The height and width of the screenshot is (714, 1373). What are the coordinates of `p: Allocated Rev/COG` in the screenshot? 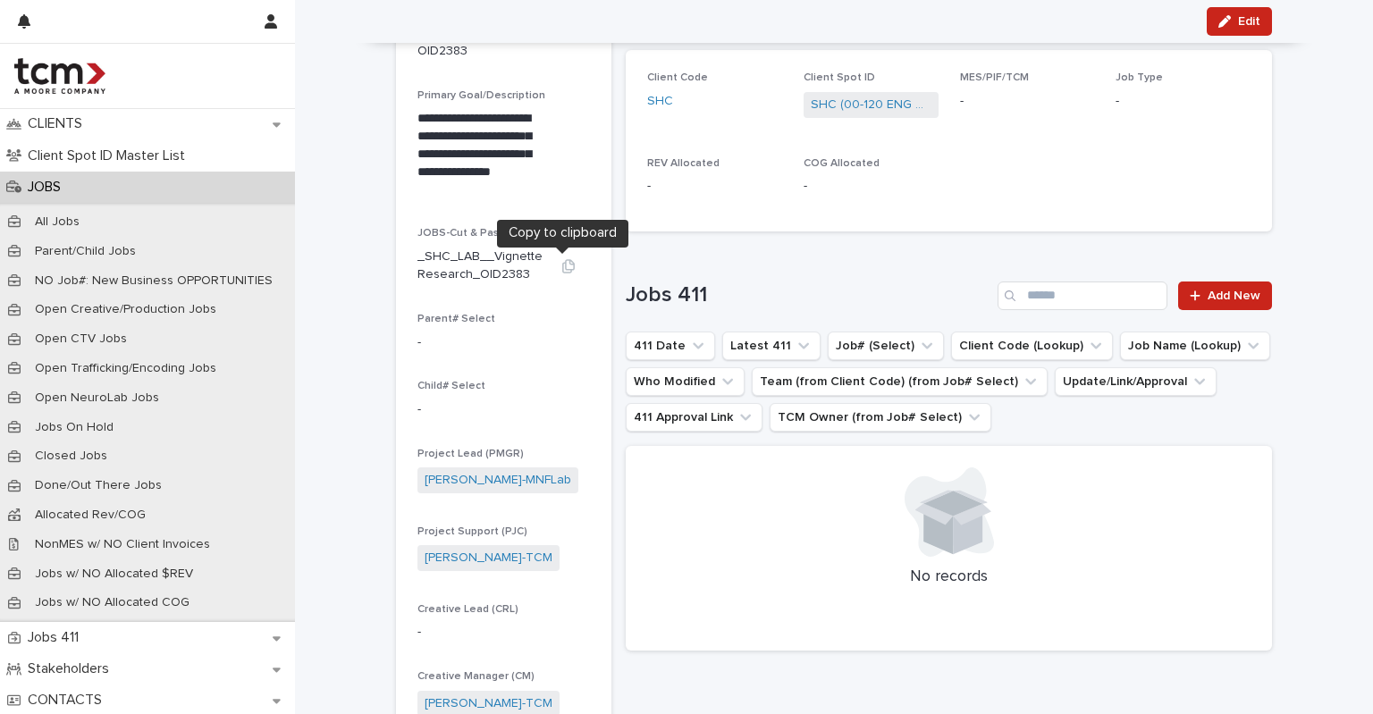 It's located at (90, 515).